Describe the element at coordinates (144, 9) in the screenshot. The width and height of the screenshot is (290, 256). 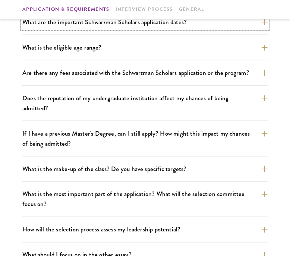
I see `a: Interview Process` at that location.